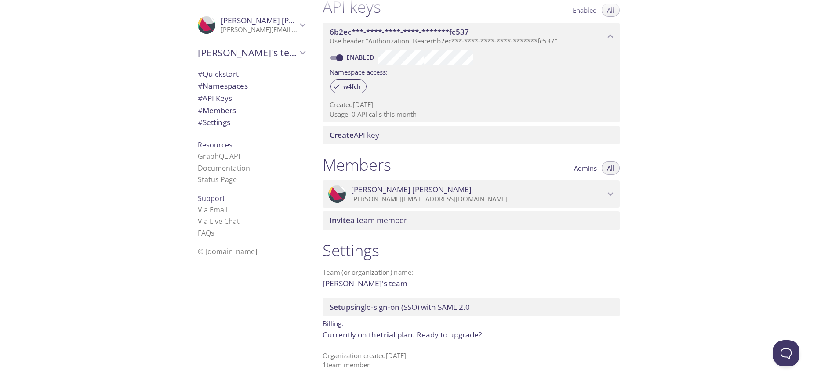 The image size is (817, 384). Describe the element at coordinates (352, 87) in the screenshot. I see `span: w4fch` at that location.